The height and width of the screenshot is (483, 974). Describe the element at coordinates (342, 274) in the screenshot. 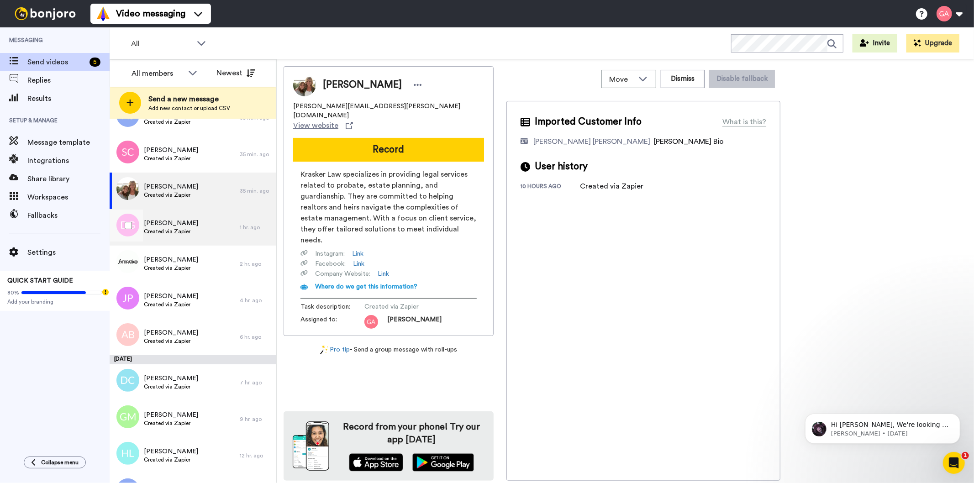

I see `span: Company Website :` at that location.